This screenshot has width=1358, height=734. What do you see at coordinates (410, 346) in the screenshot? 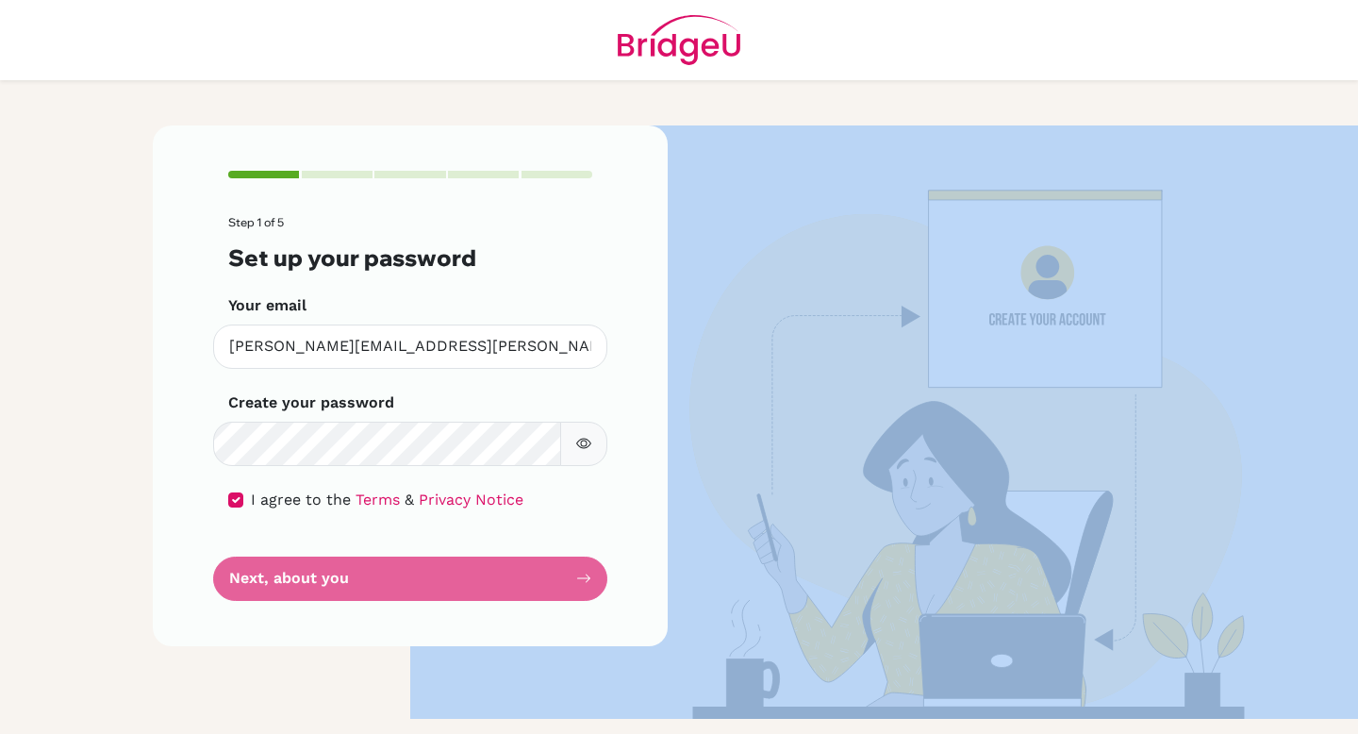
I see `input: Insert your email*` at bounding box center [410, 346].